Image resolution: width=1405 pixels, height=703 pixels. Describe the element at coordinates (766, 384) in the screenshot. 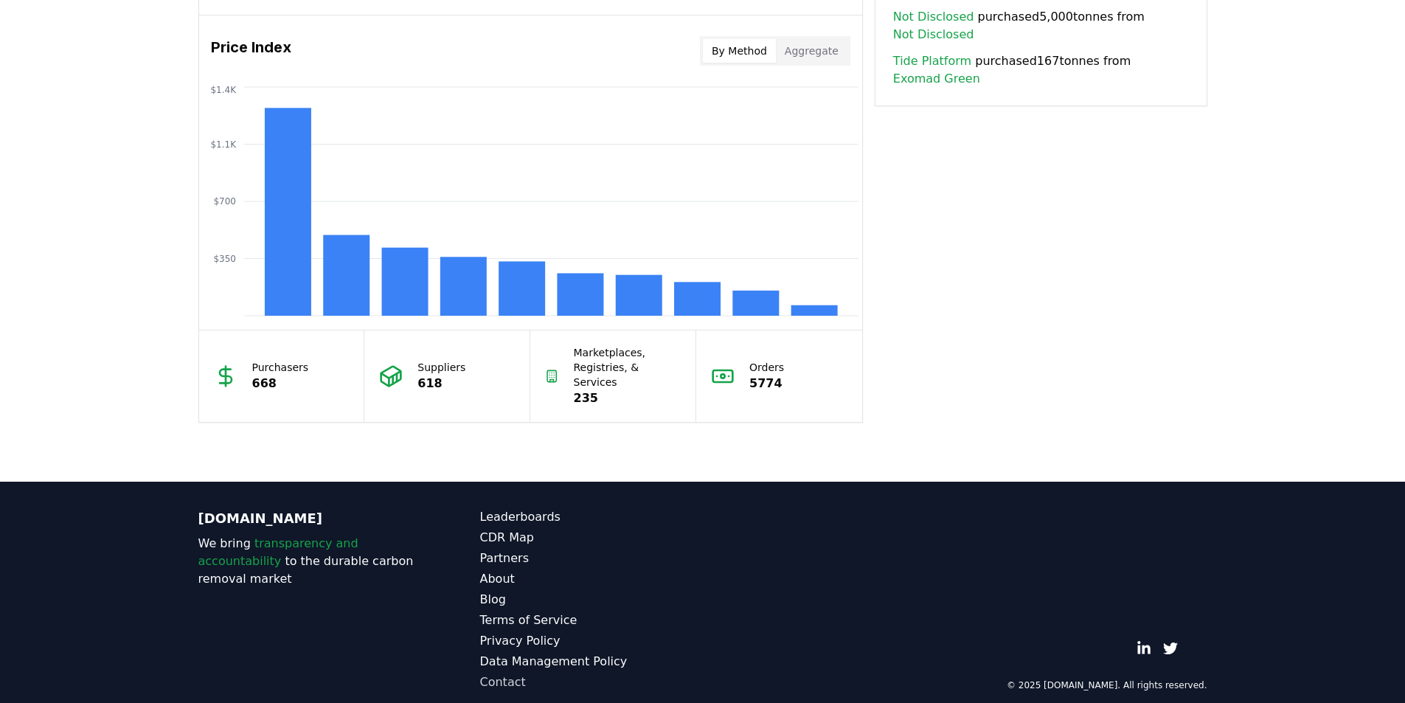

I see `p: 5774` at that location.